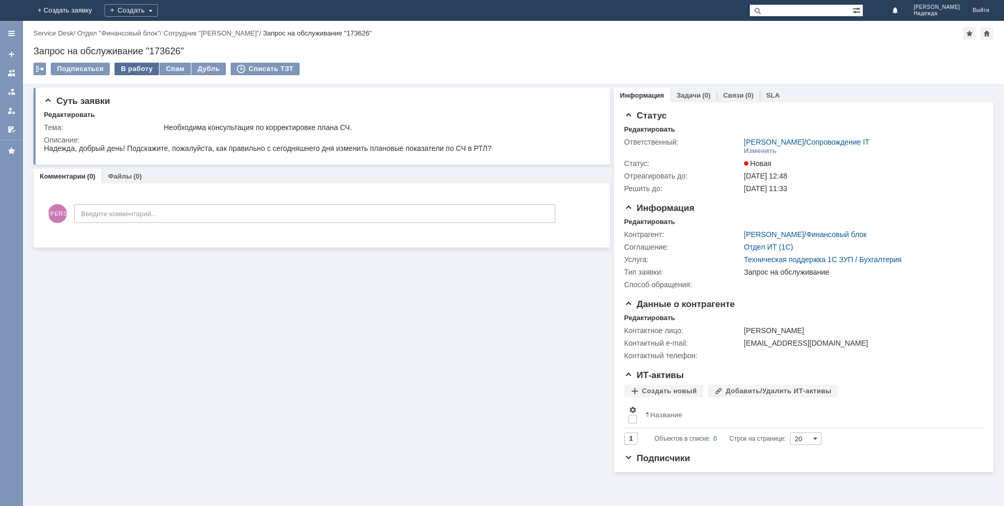  What do you see at coordinates (654, 375) in the screenshot?
I see `span: ИТ-активы` at bounding box center [654, 375].